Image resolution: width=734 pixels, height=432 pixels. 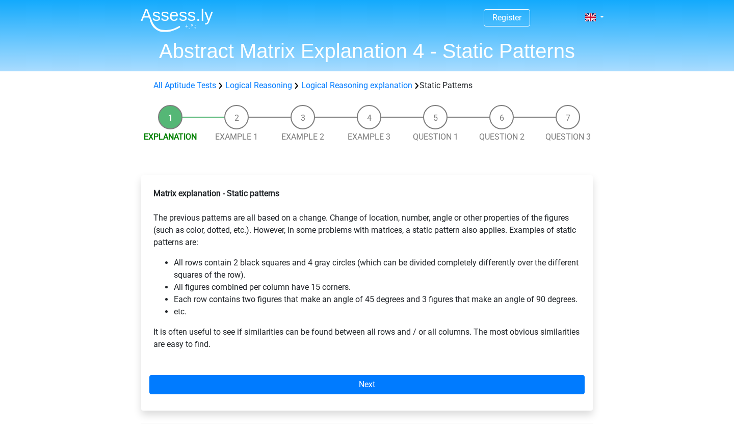 I want to click on a: Logical Reasoning explanation, so click(x=357, y=85).